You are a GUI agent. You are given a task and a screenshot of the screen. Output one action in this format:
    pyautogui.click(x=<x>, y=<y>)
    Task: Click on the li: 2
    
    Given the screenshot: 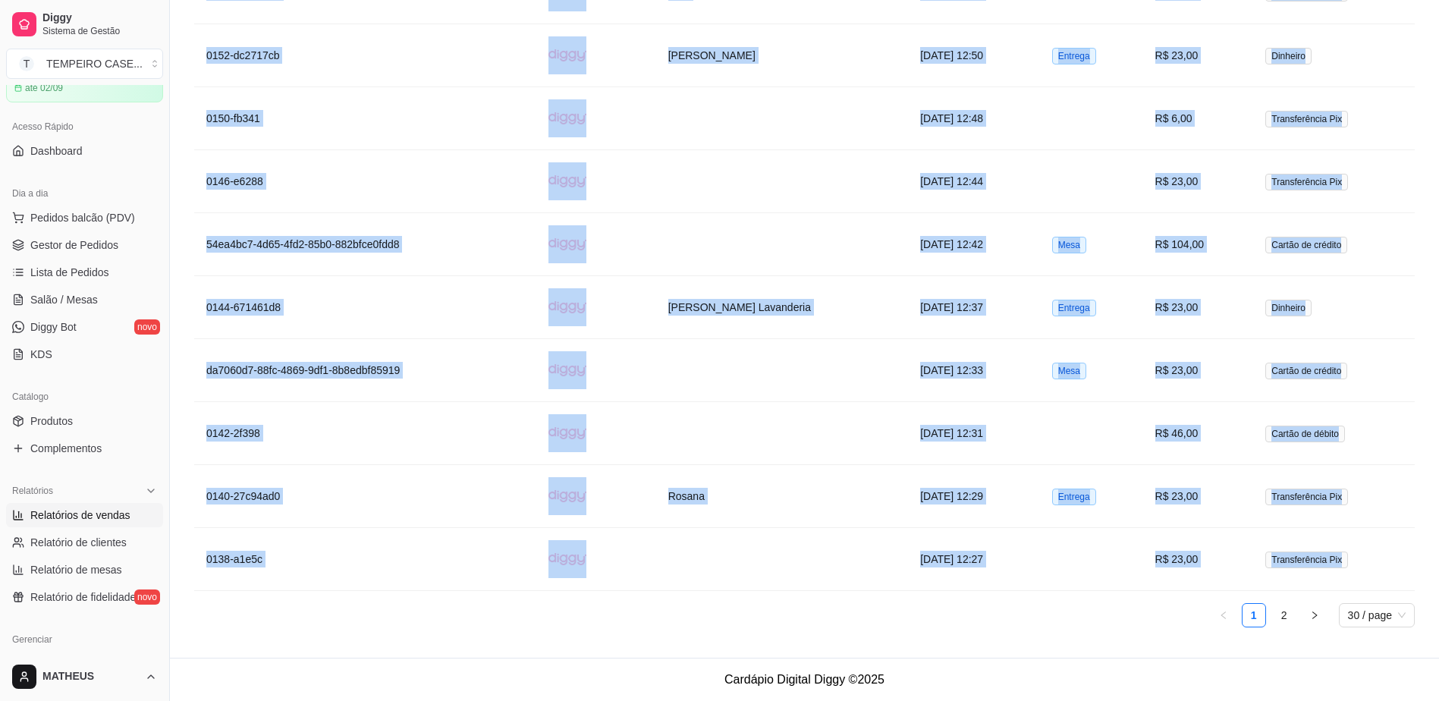 What is the action you would take?
    pyautogui.click(x=1284, y=615)
    